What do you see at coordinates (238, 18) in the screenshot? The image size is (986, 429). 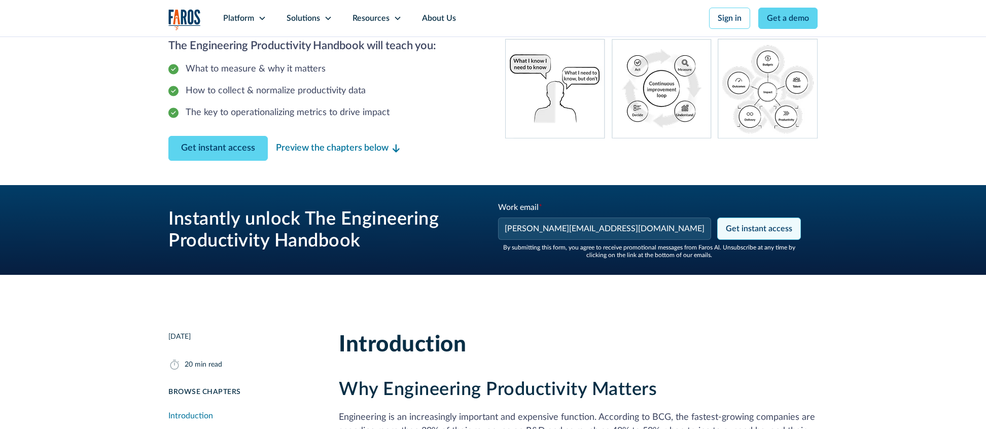 I see `div: Platform` at bounding box center [238, 18].